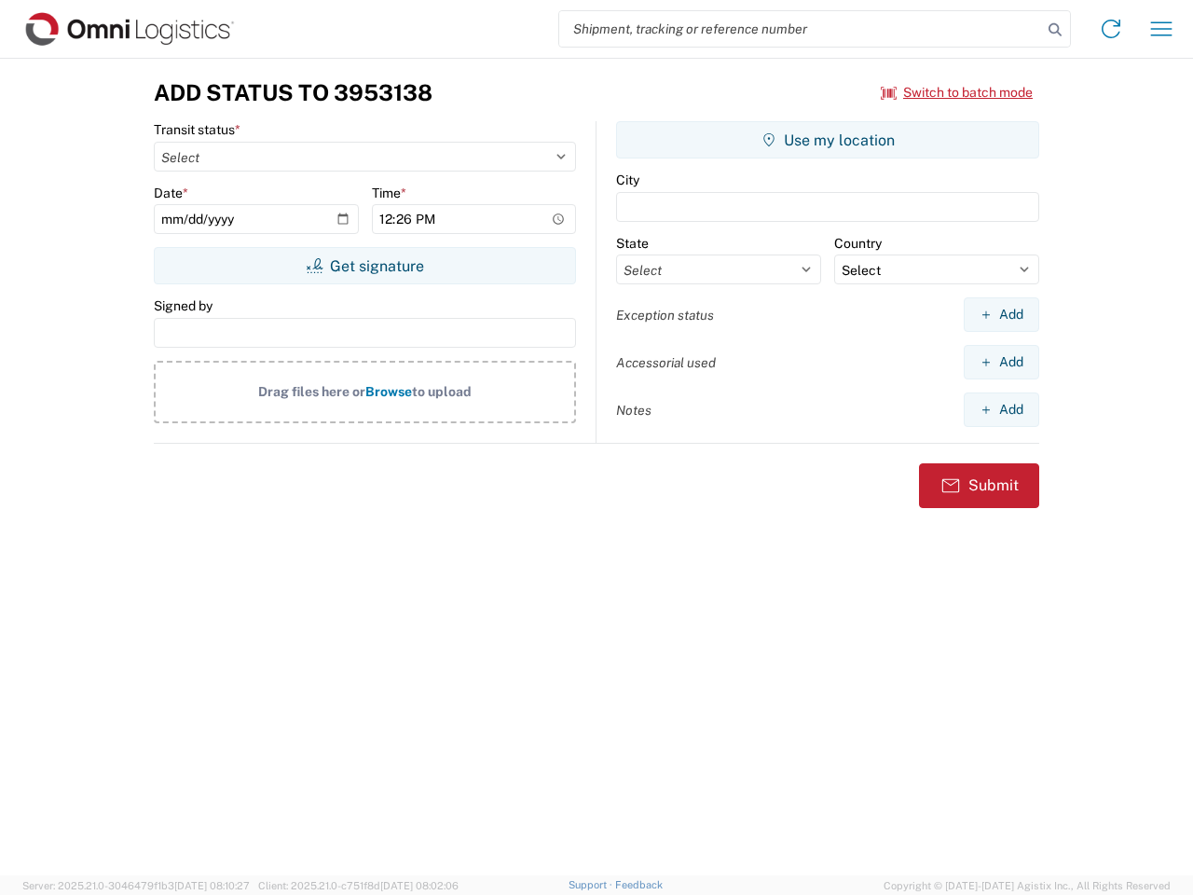 The image size is (1193, 895). Describe the element at coordinates (364, 266) in the screenshot. I see `button: Get signature` at that location.